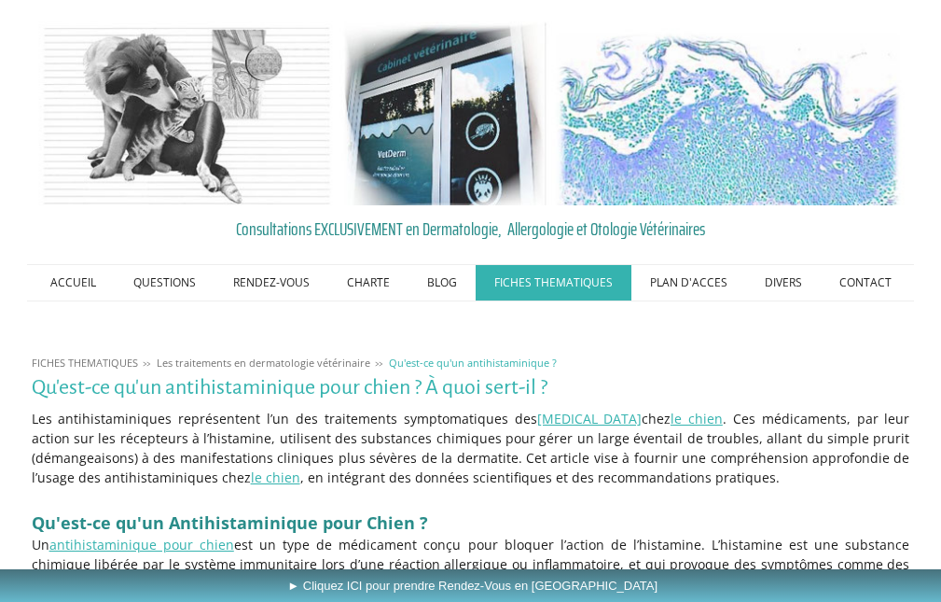 The width and height of the screenshot is (941, 602). What do you see at coordinates (783, 283) in the screenshot?
I see `a: DIVERS` at bounding box center [783, 283].